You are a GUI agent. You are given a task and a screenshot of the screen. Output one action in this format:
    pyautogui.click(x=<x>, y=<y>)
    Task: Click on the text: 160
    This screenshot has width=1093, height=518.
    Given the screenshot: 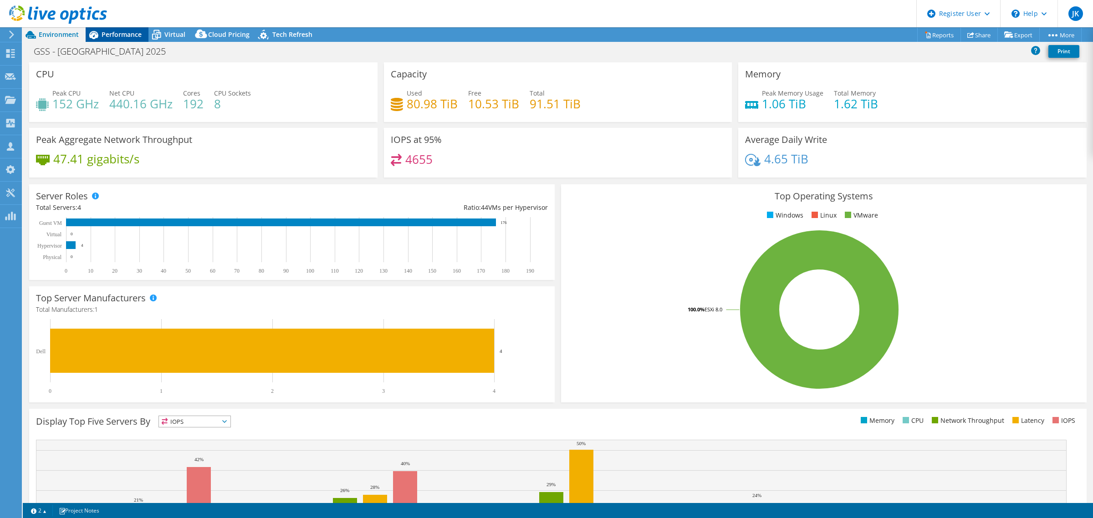 What is the action you would take?
    pyautogui.click(x=457, y=271)
    